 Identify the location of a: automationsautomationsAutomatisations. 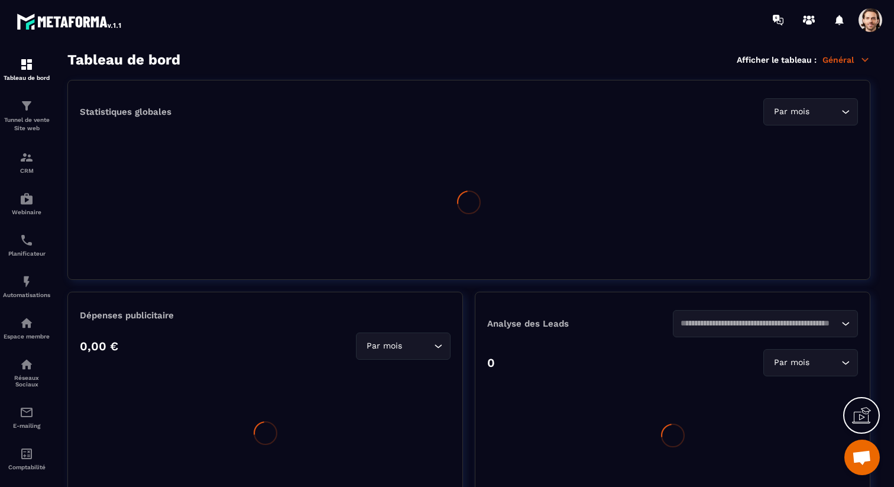
(27, 286).